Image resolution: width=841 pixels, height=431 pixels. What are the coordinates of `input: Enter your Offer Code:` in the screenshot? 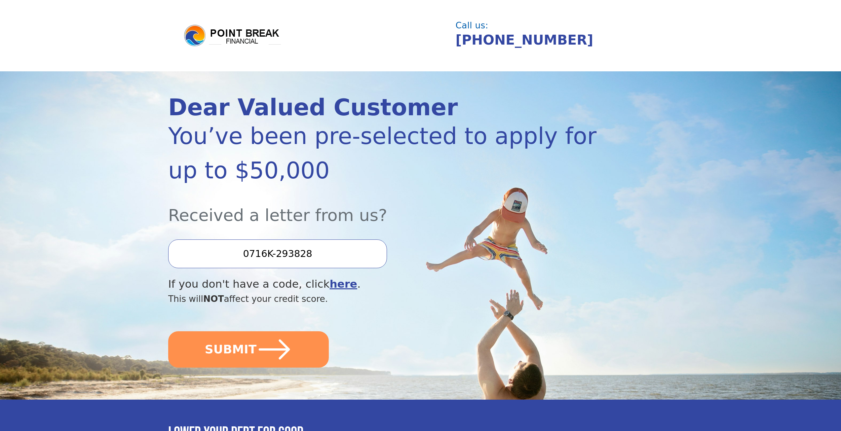 It's located at (278, 254).